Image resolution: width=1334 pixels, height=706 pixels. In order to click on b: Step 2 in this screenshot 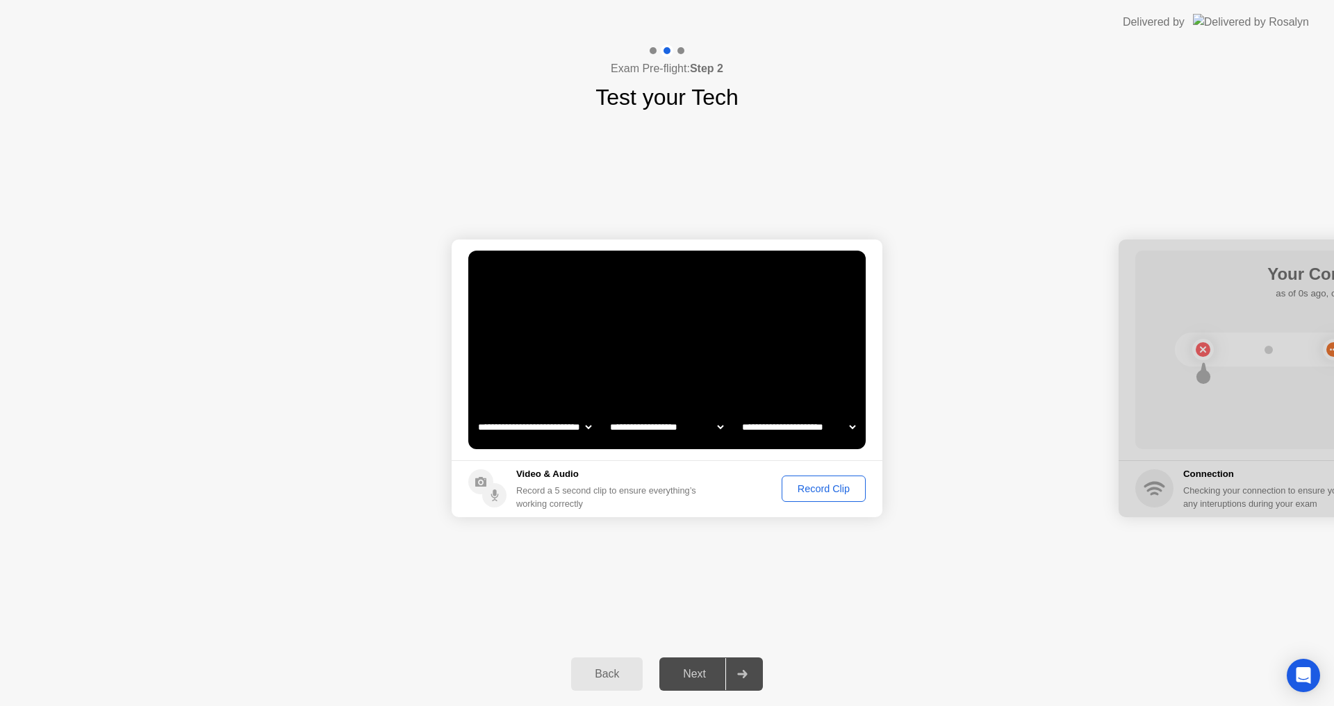, I will do `click(706, 68)`.